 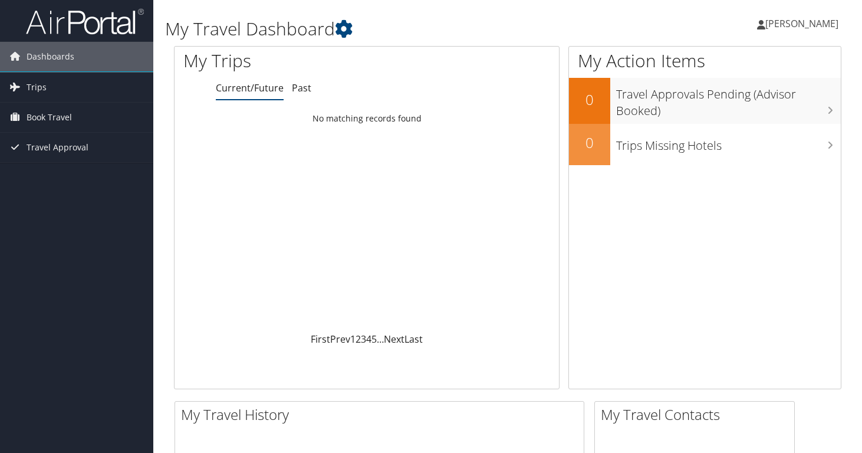 What do you see at coordinates (249, 88) in the screenshot?
I see `a: Current/Future` at bounding box center [249, 88].